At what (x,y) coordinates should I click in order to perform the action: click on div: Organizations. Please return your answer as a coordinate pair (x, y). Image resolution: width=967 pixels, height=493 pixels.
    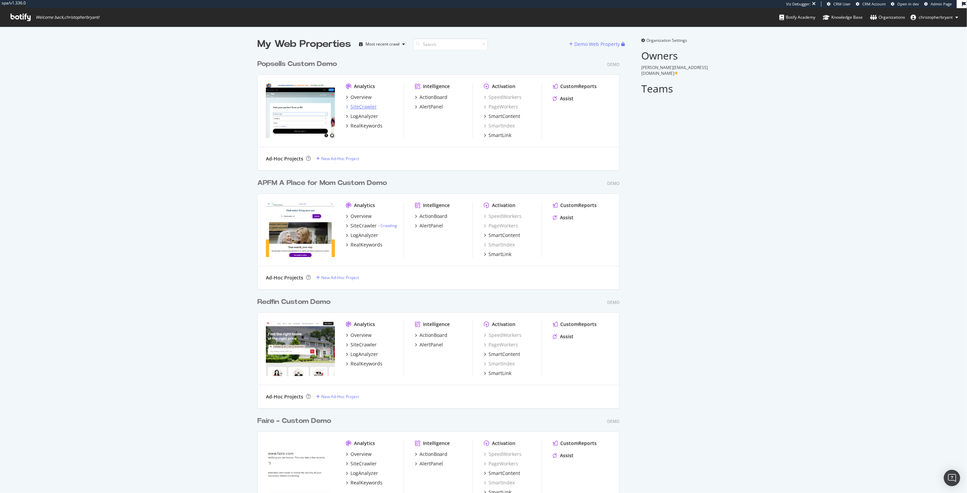
    Looking at the image, I should click on (888, 17).